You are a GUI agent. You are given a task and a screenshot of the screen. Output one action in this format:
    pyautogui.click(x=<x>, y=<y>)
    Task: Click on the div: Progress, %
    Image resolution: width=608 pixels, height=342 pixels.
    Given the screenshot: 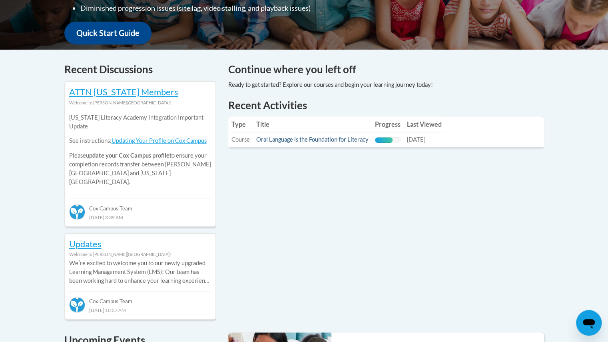 What is the action you would take?
    pyautogui.click(x=384, y=140)
    